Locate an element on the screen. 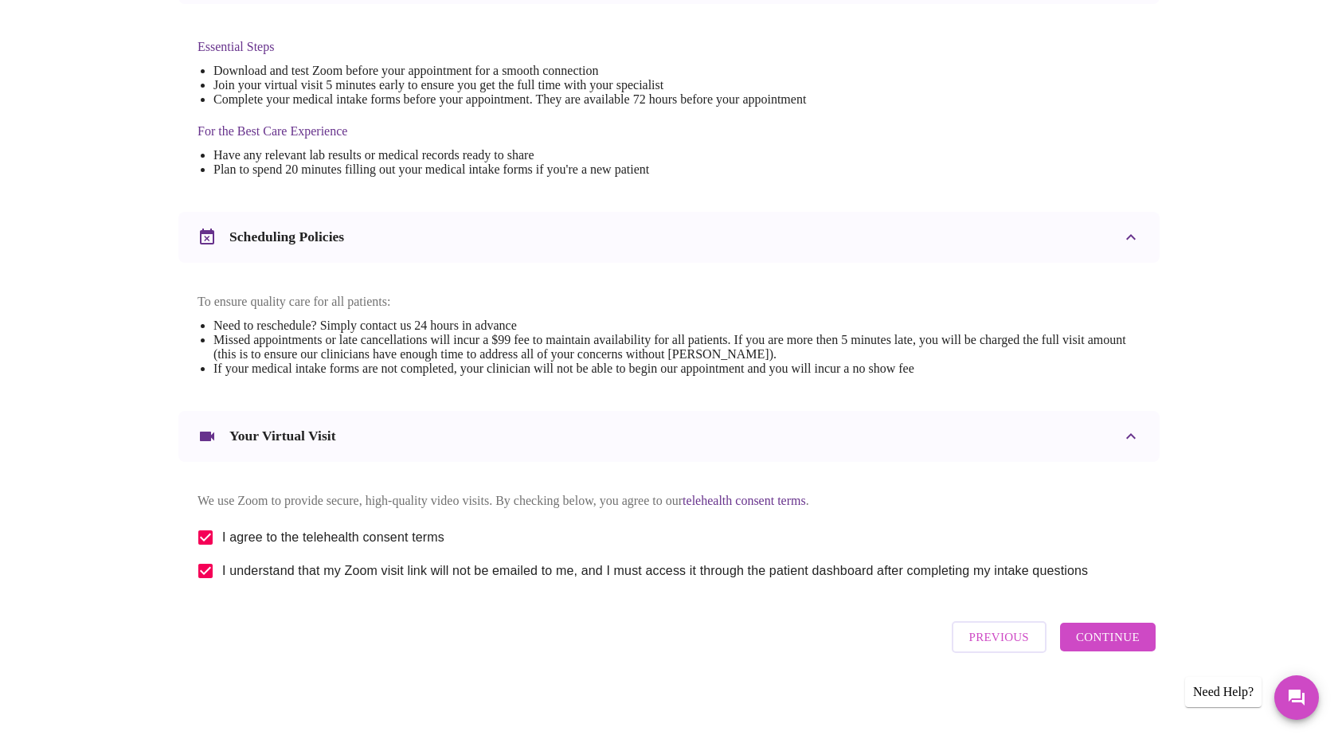 The height and width of the screenshot is (739, 1338). li: Missed appointments or late cancellations will incur a $99 fee to maintain availability for all p... is located at coordinates (677, 347).